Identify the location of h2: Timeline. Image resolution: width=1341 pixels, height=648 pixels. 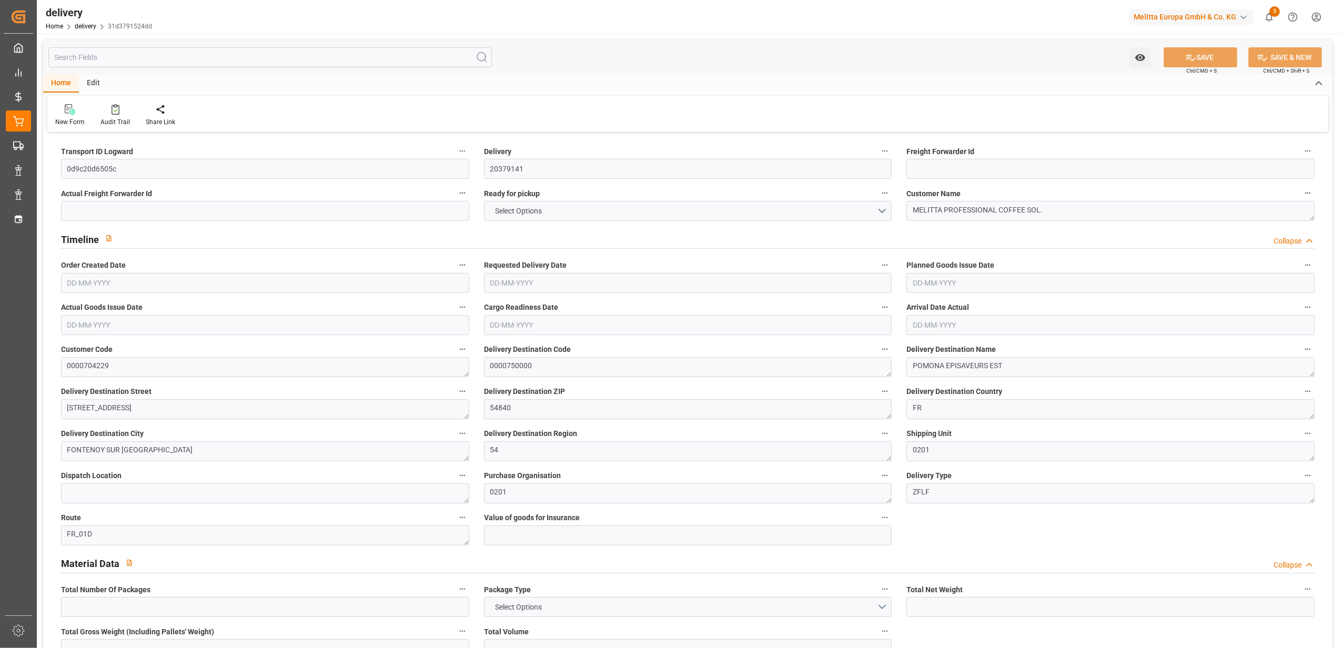
(80, 239).